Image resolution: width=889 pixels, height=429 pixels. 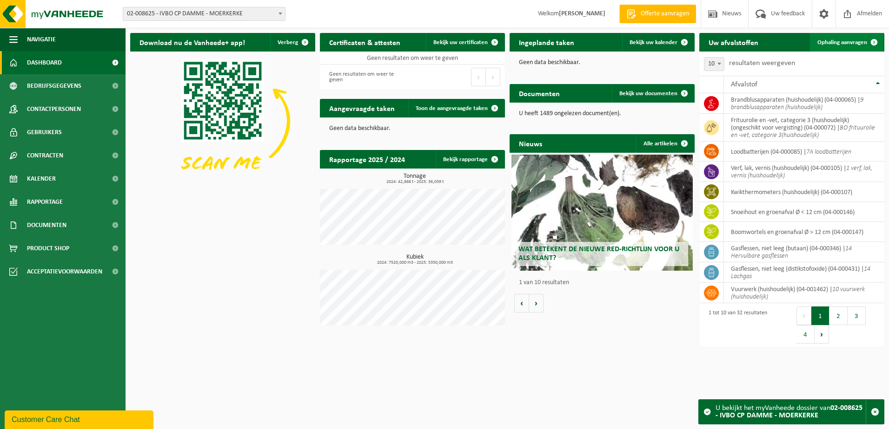 I want to click on span: Offerte aanvragen, so click(x=665, y=14).